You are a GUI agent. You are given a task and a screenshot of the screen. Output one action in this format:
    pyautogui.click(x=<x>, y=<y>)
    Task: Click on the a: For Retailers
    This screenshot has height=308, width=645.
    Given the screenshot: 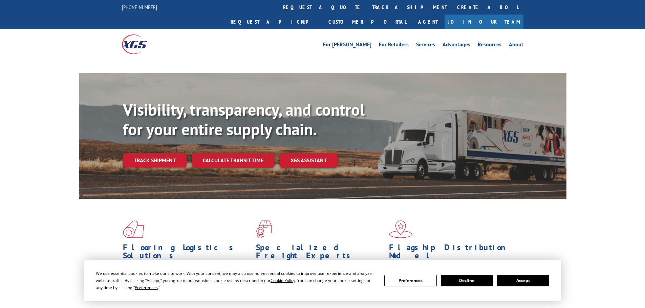 What is the action you would take?
    pyautogui.click(x=394, y=46)
    